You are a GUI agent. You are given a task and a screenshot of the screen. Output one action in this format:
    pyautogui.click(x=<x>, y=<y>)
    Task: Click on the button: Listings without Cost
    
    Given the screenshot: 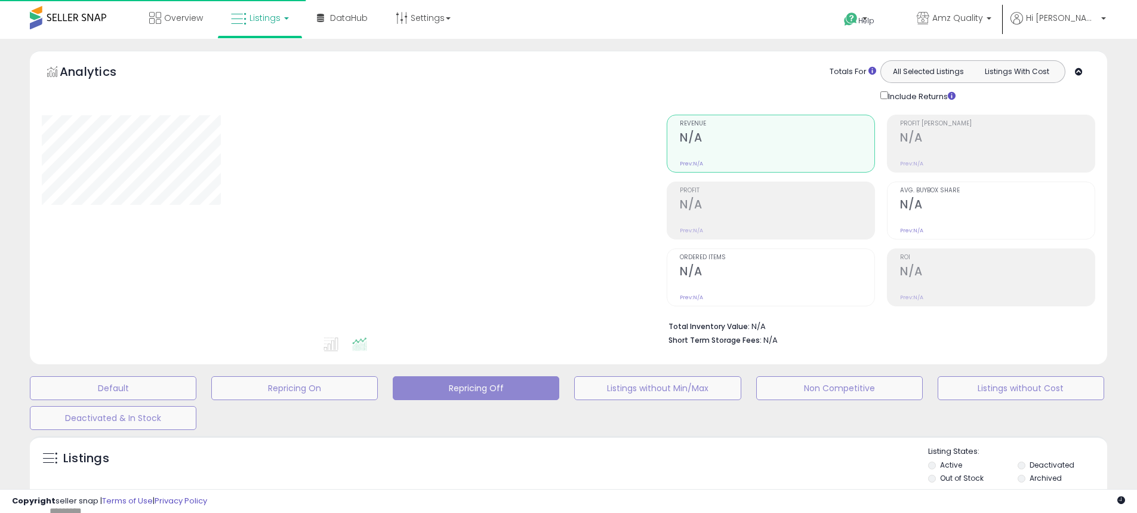 What is the action you would take?
    pyautogui.click(x=1020, y=388)
    